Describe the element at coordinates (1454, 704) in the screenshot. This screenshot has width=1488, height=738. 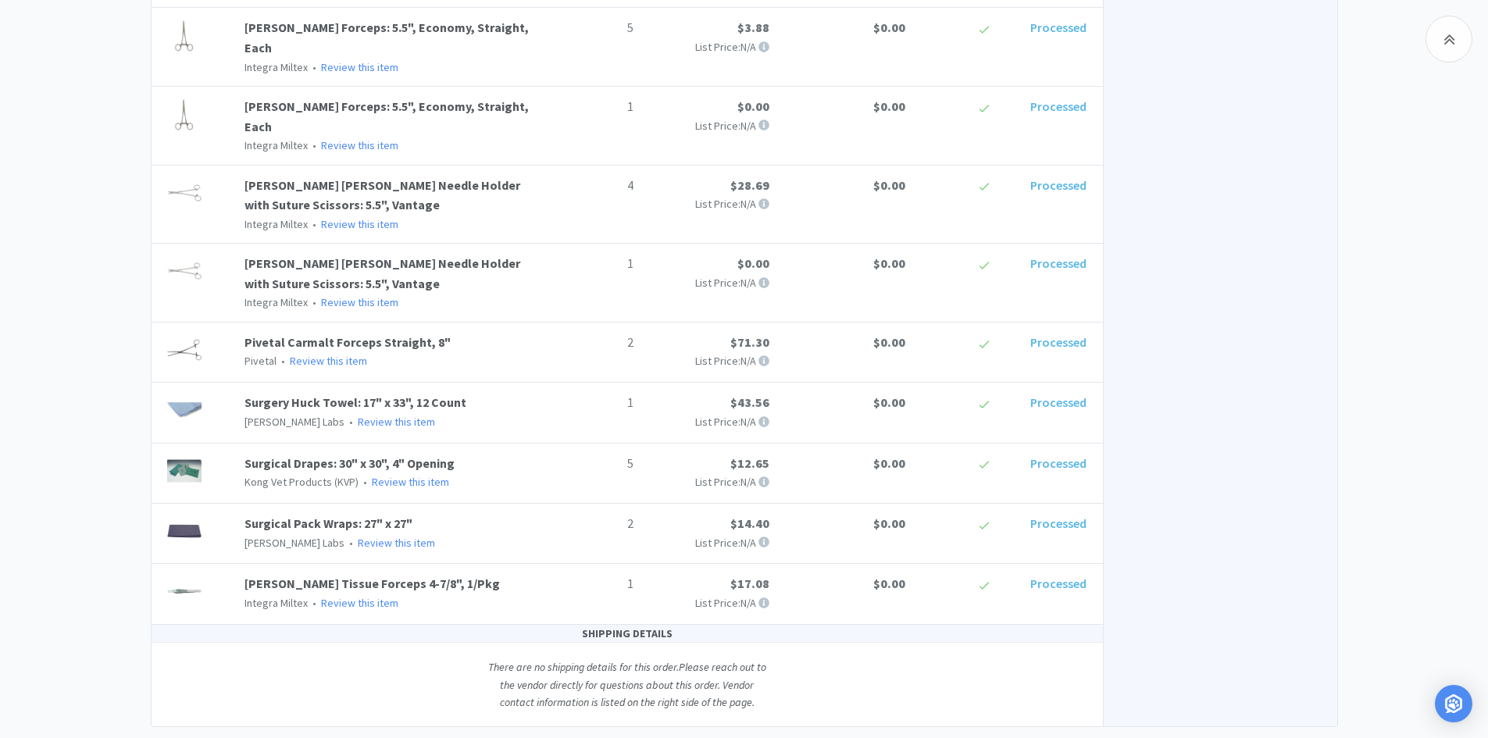
I see `div: Open Intercom Messenger` at that location.